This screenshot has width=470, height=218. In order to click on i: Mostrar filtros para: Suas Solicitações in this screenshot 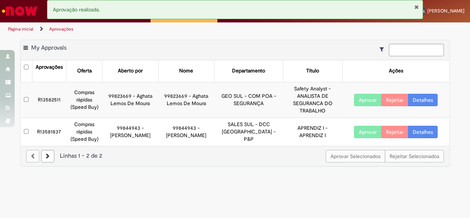, I will do `click(383, 49)`.